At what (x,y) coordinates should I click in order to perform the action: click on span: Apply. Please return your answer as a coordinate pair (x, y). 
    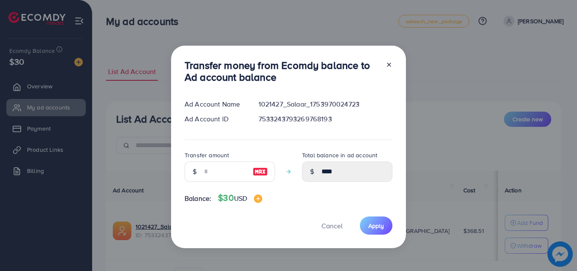
    Looking at the image, I should click on (376, 225).